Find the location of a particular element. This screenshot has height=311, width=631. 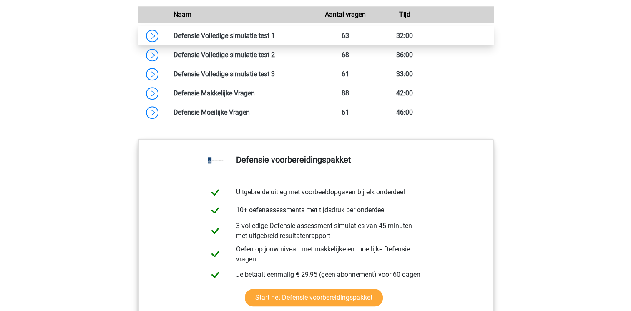

div: Naam is located at coordinates (242, 15).